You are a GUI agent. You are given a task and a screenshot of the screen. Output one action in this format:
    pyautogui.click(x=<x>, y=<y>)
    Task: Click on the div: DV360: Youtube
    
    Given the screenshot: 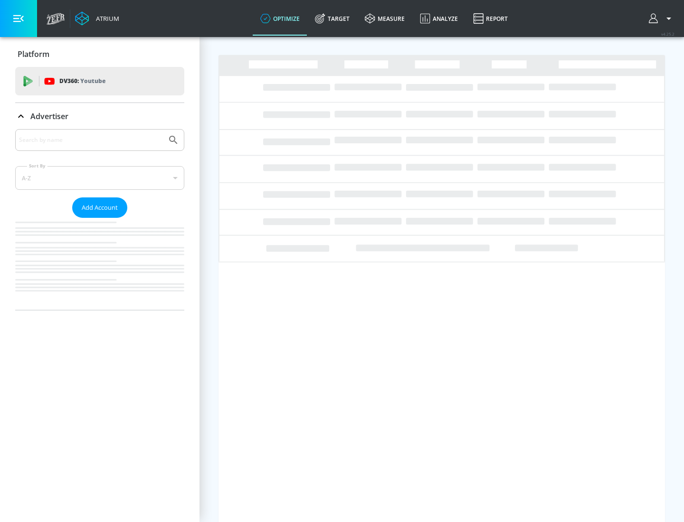 What is the action you would take?
    pyautogui.click(x=100, y=81)
    